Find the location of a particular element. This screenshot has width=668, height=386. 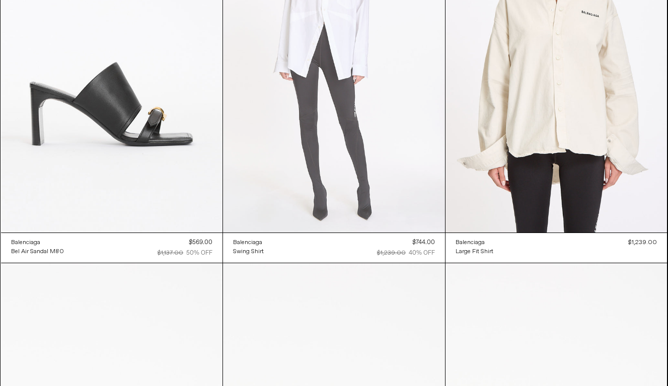

a: Large Fit Shirt is located at coordinates (474, 252).